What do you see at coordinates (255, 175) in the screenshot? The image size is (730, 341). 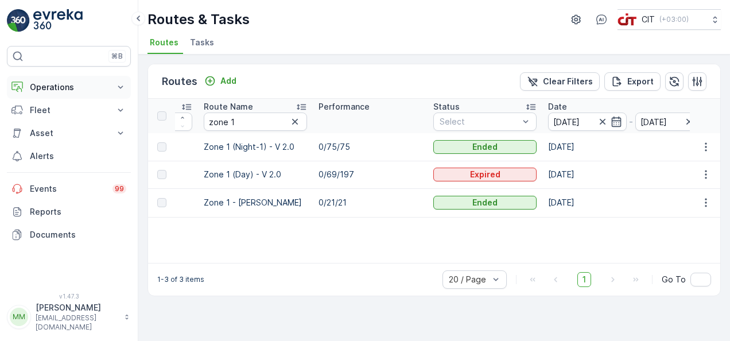 I see `td: Zone 1 (Day) - V 2.0` at bounding box center [255, 175].